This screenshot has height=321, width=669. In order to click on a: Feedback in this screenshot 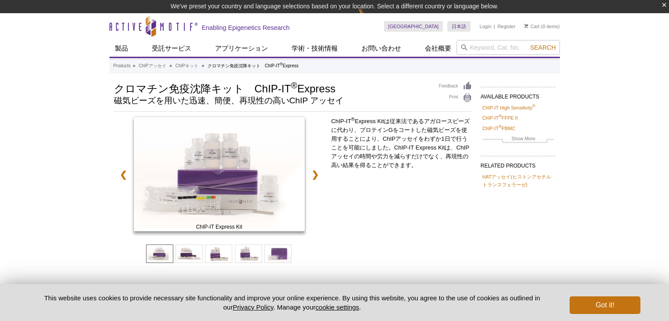, I will do `click(455, 86)`.